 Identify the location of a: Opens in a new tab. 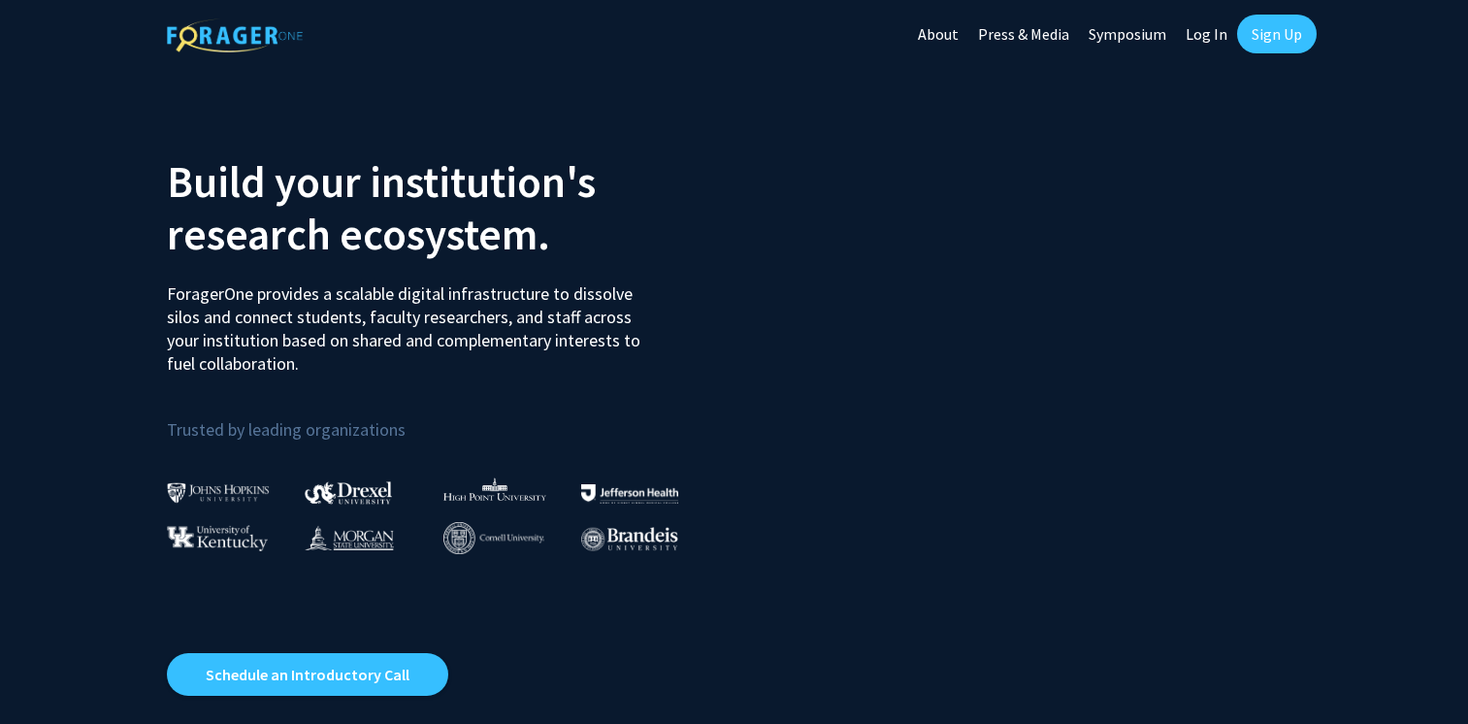
(307, 674).